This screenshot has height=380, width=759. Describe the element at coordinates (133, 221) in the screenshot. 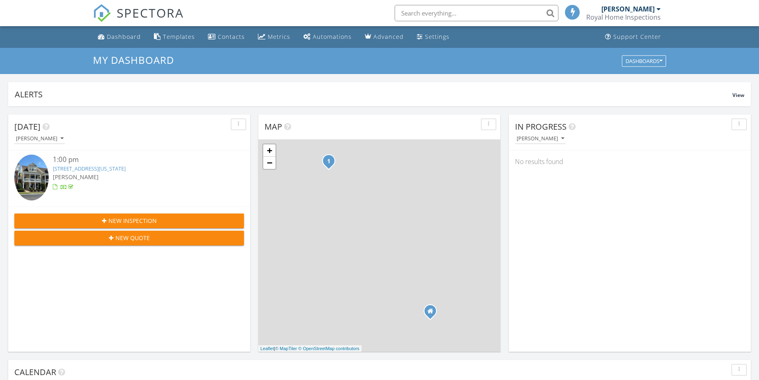

I see `span: New Inspection` at that location.